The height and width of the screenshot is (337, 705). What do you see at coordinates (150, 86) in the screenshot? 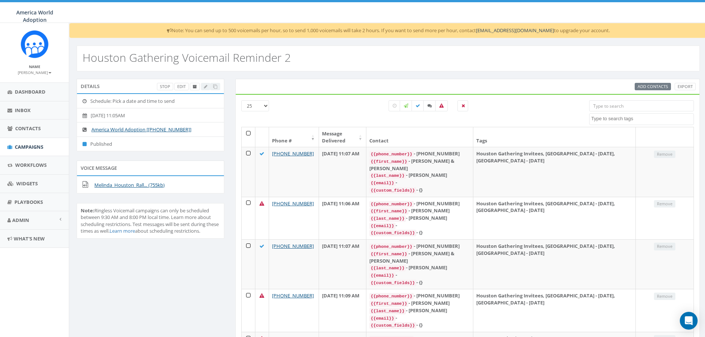
I see `div: Details` at bounding box center [150, 86].